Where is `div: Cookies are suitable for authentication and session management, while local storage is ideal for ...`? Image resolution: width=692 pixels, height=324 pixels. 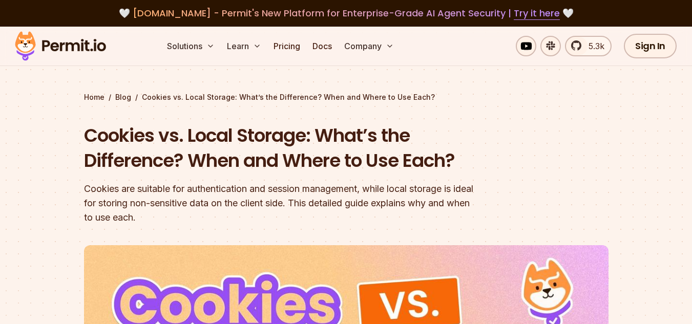
div: Cookies are suitable for authentication and session management, while local storage is ideal for ... is located at coordinates (281, 203).